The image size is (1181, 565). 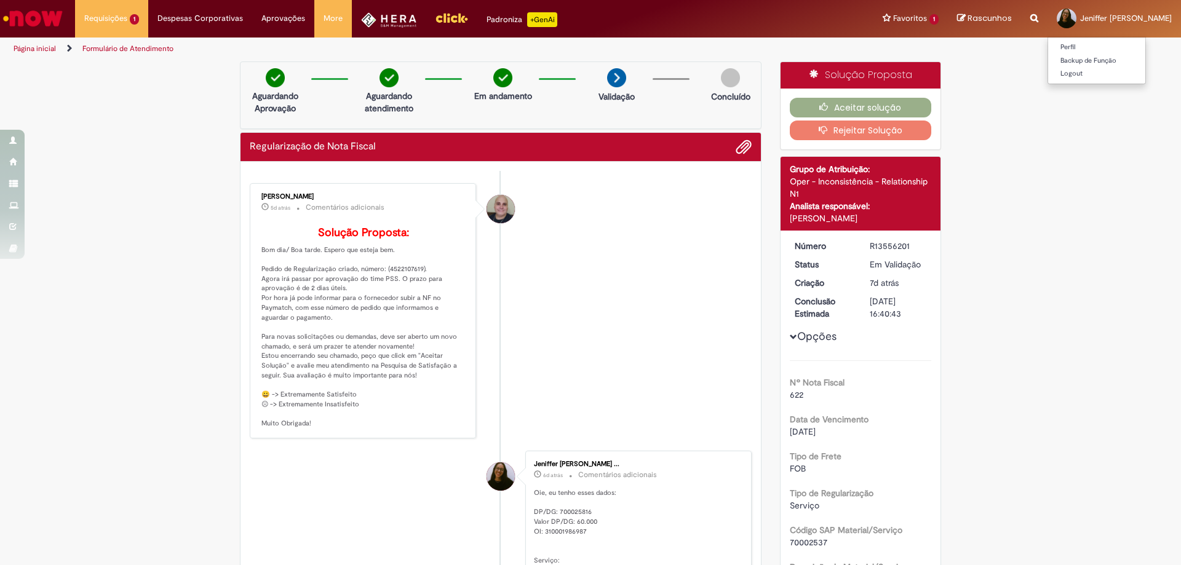 I want to click on span: Serviço, so click(x=805, y=506).